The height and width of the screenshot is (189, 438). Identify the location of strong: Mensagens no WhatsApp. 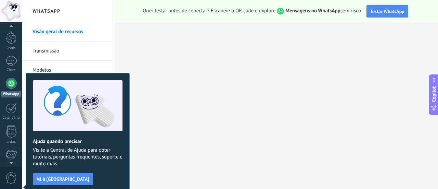
(313, 11).